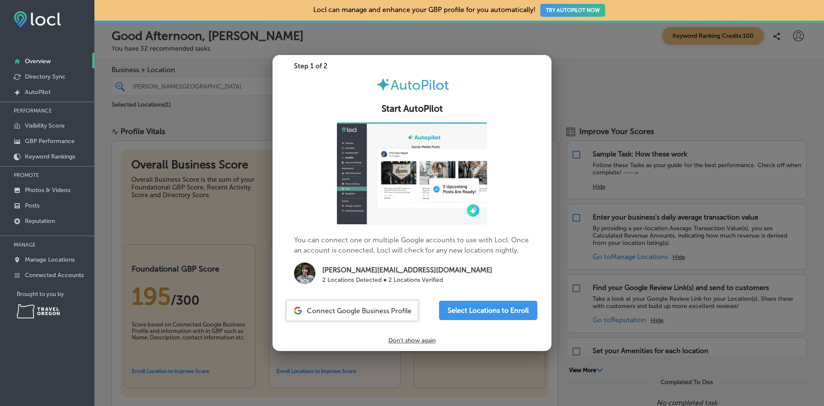  I want to click on p: Keyword Rankings, so click(50, 156).